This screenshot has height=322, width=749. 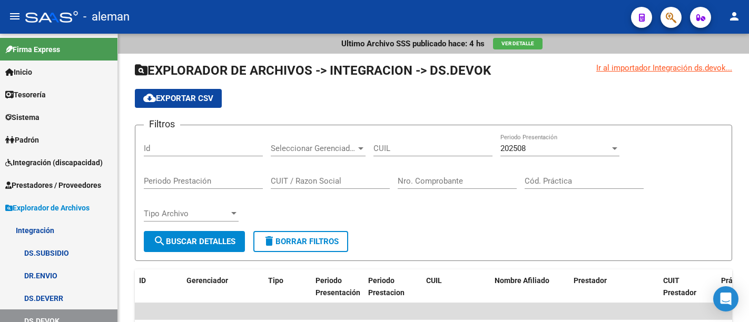 What do you see at coordinates (614, 287) in the screenshot?
I see `datatable-header-cell: Prestador` at bounding box center [614, 287].